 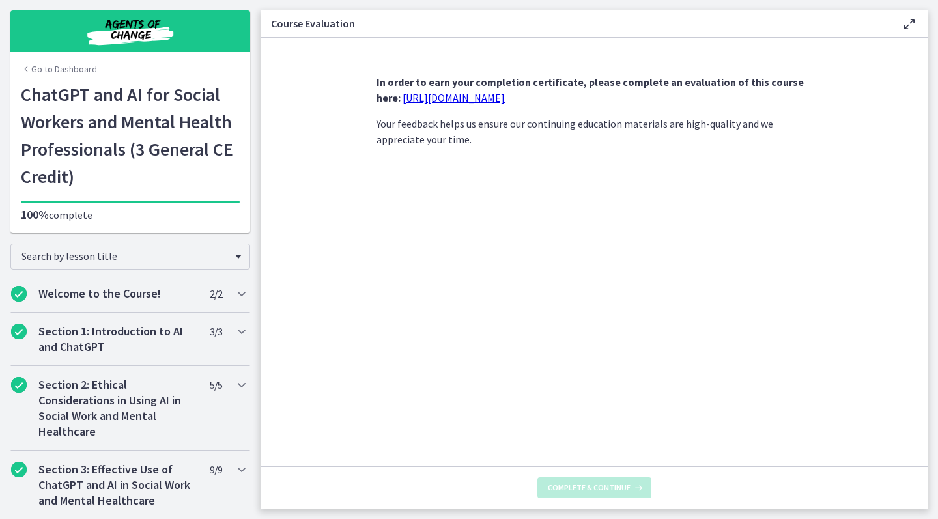 I want to click on span: 100%, so click(x=35, y=214).